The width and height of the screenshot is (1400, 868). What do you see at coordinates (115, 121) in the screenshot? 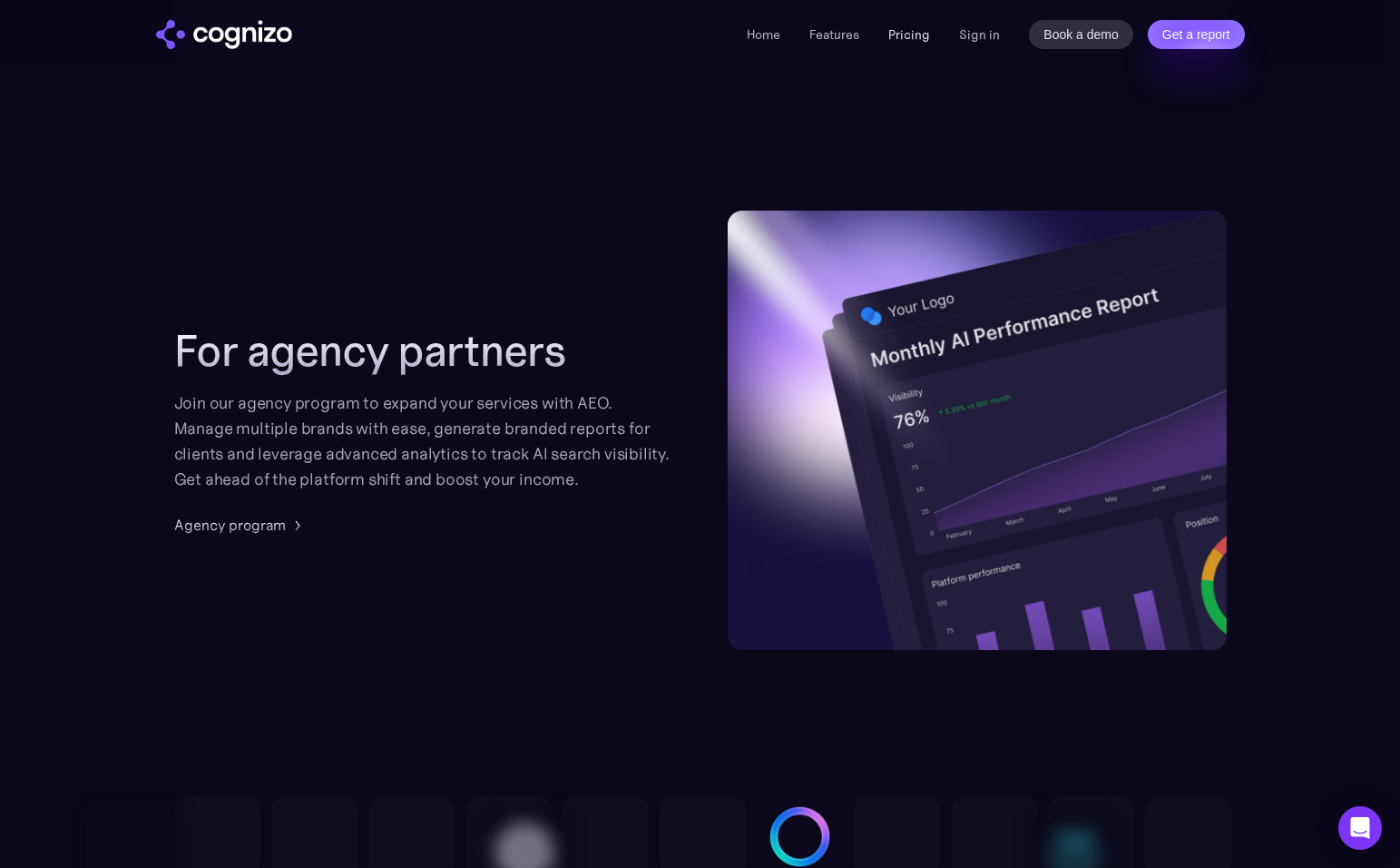
I see `div: Domain Overview` at bounding box center [115, 121].